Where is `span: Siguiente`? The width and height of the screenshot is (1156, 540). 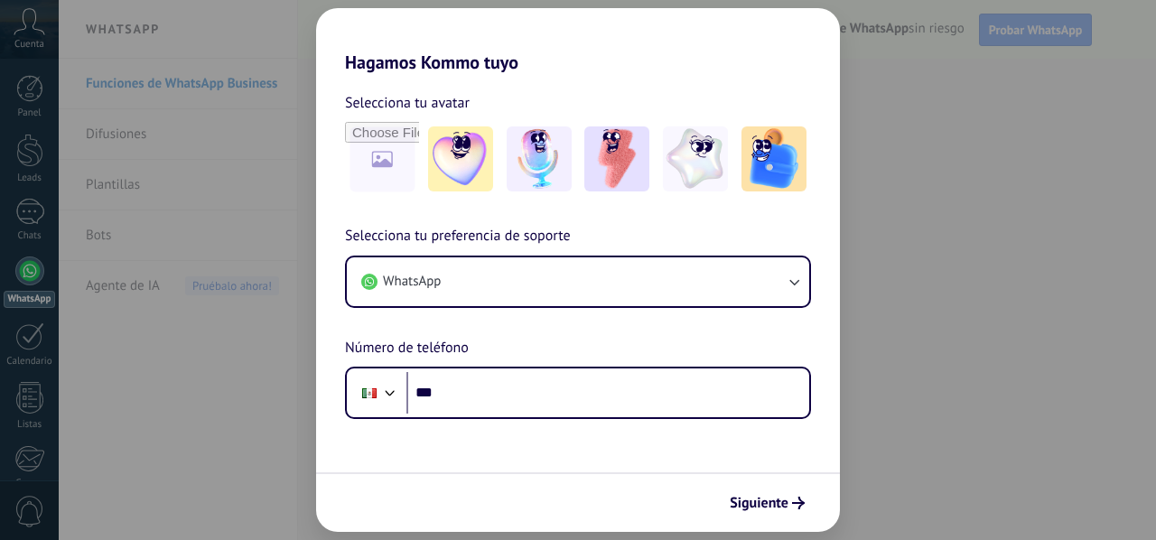 span: Siguiente is located at coordinates (758, 503).